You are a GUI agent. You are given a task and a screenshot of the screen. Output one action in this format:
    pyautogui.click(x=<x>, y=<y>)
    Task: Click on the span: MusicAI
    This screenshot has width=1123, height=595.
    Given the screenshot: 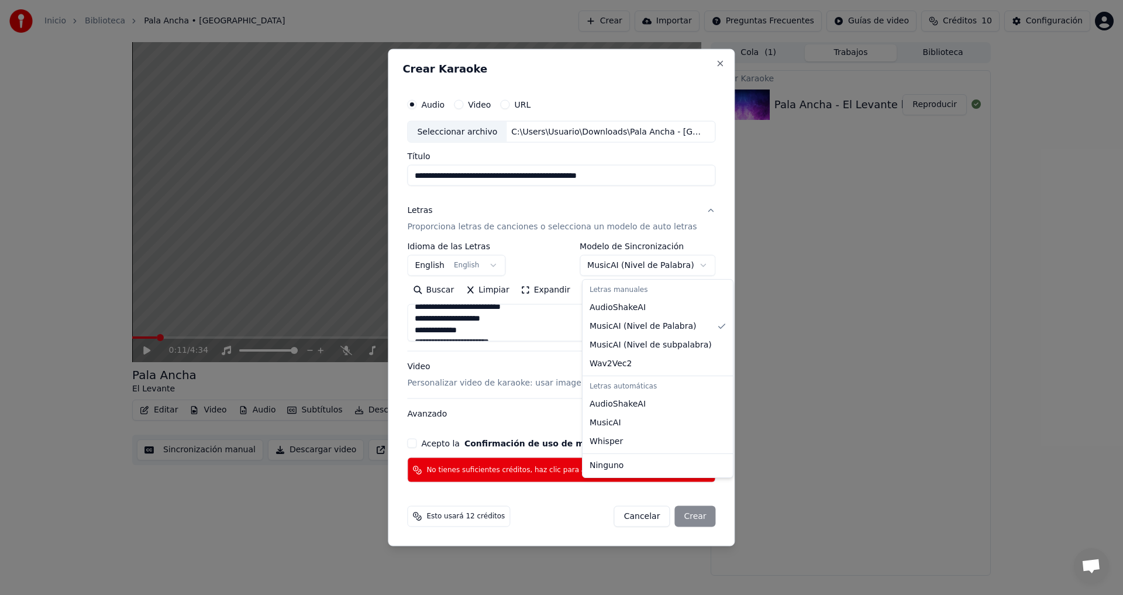 What is the action you would take?
    pyautogui.click(x=605, y=423)
    